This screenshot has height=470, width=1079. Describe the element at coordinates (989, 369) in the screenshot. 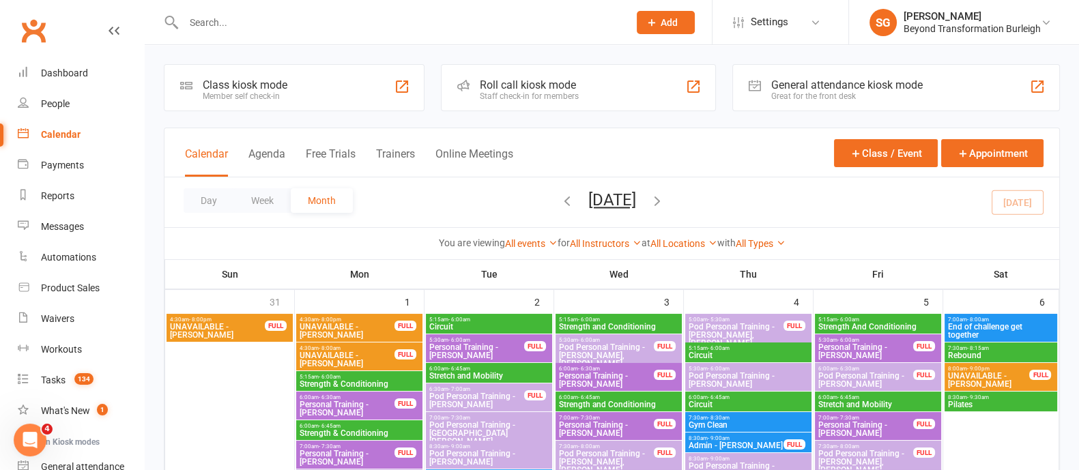

I see `span: 8:00am` at that location.